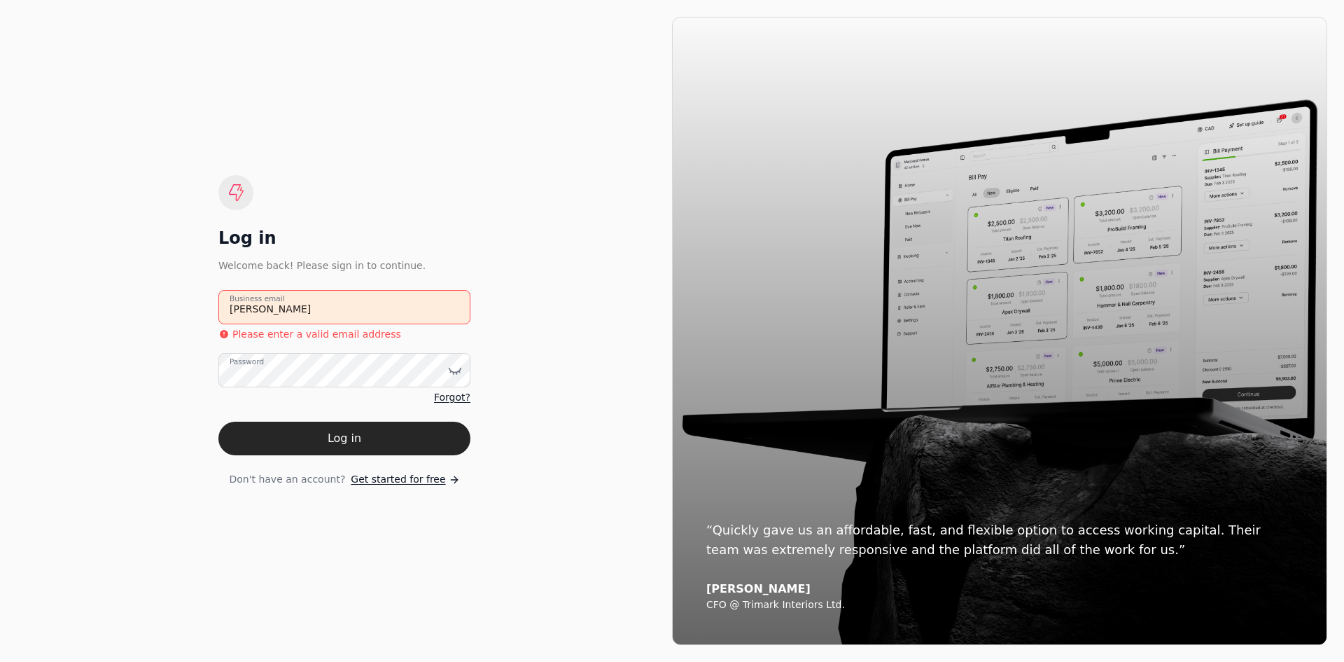 This screenshot has width=1344, height=662. I want to click on span: Get started for free, so click(398, 479).